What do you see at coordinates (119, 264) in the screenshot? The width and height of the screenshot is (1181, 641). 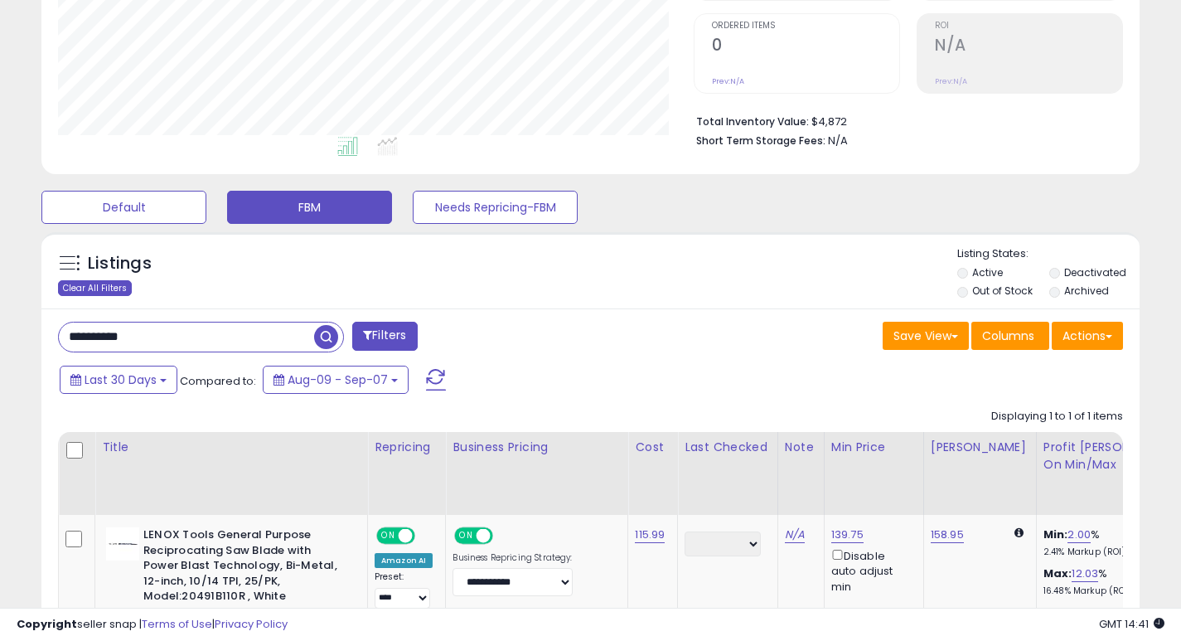 I see `h5: Listings` at bounding box center [119, 264].